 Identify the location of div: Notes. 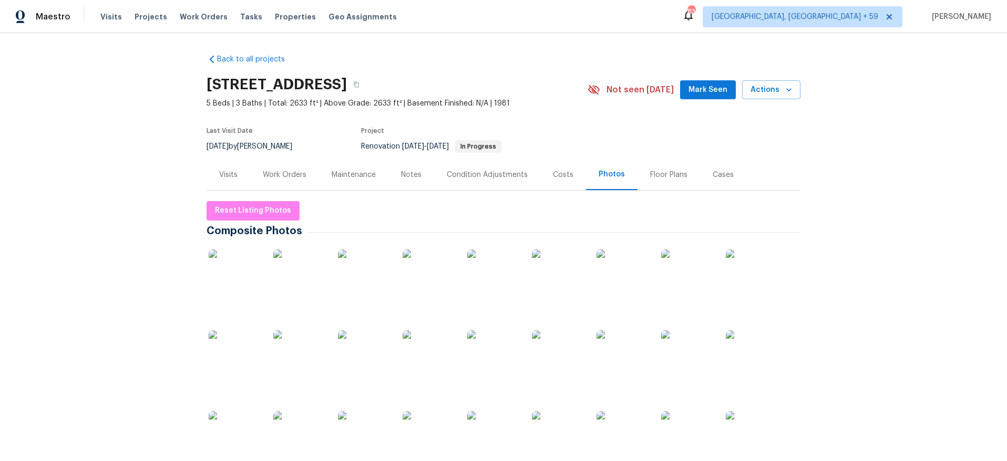
(411, 175).